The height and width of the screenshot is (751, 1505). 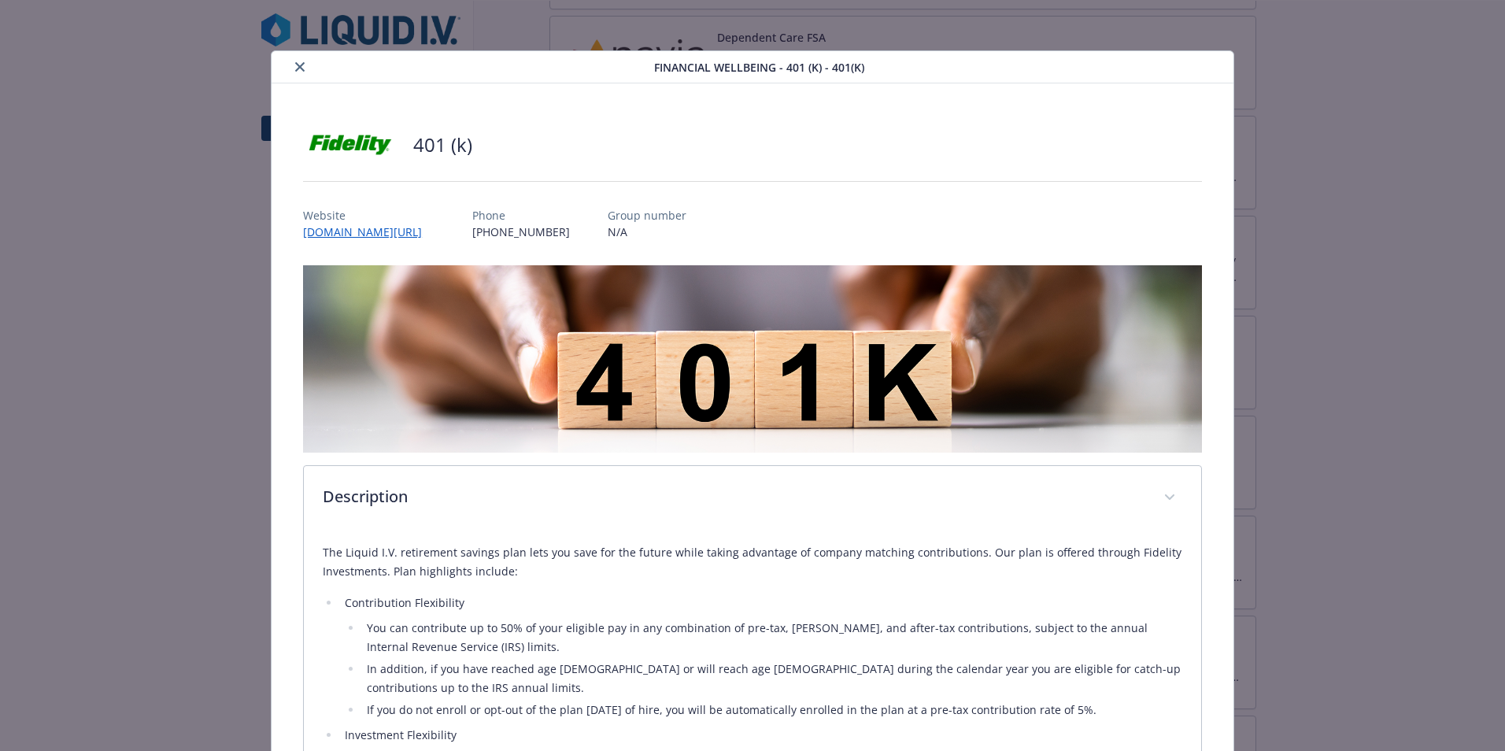 I want to click on button: close, so click(x=300, y=67).